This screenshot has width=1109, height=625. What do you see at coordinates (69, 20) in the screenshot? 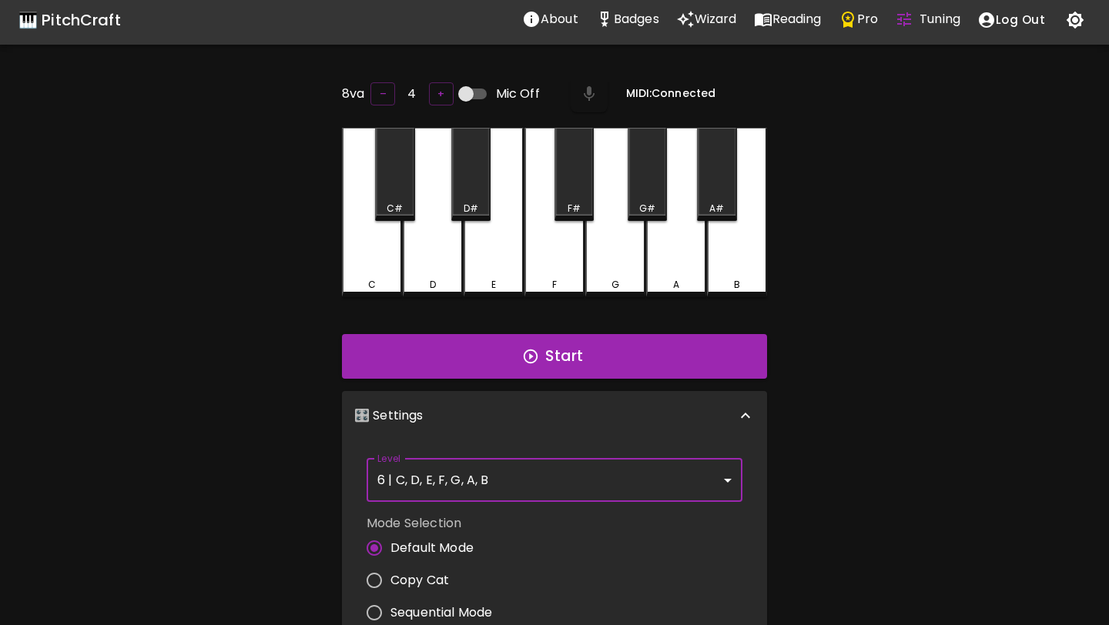
I see `div: 🎹 PitchCraft` at bounding box center [69, 20].